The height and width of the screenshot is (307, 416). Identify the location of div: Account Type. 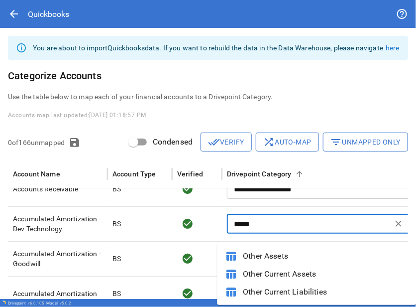
(134, 174).